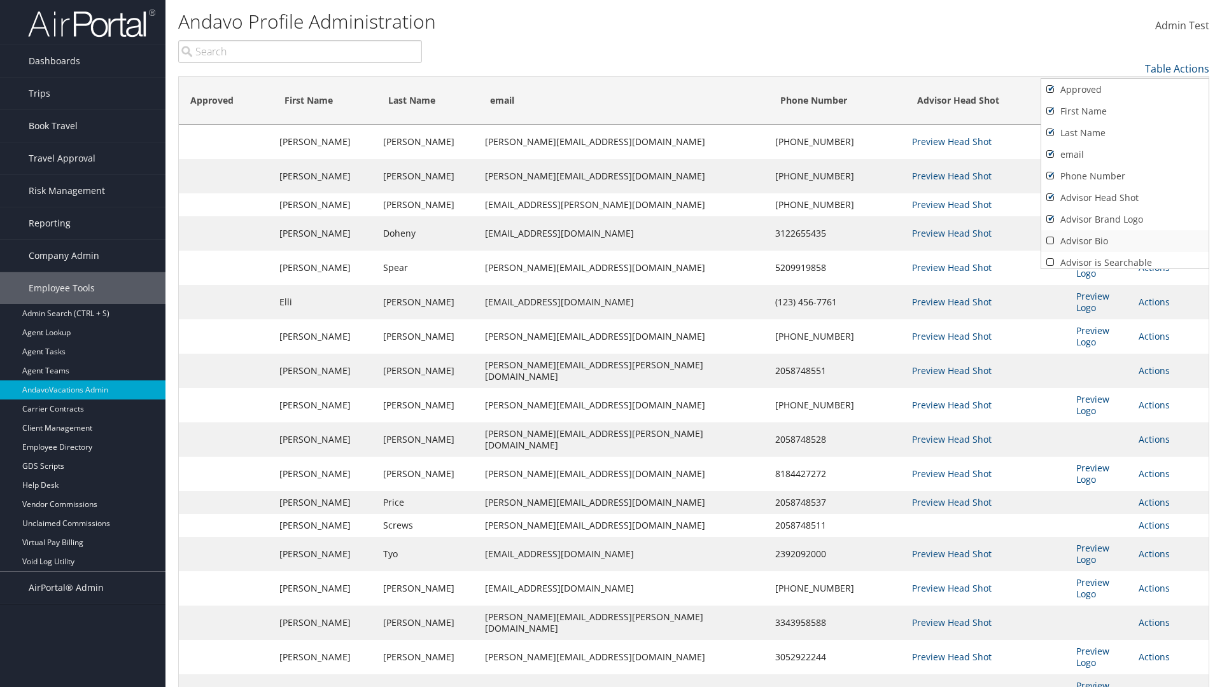 Image resolution: width=1222 pixels, height=687 pixels. Describe the element at coordinates (1125, 198) in the screenshot. I see `a: Advisor Head Shot` at that location.